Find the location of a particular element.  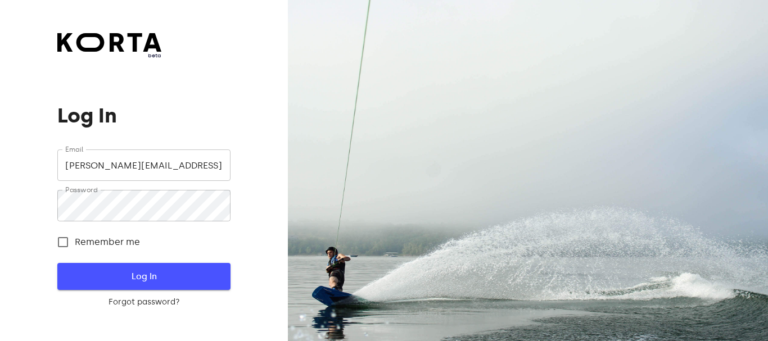

img: Korta is located at coordinates (109, 42).